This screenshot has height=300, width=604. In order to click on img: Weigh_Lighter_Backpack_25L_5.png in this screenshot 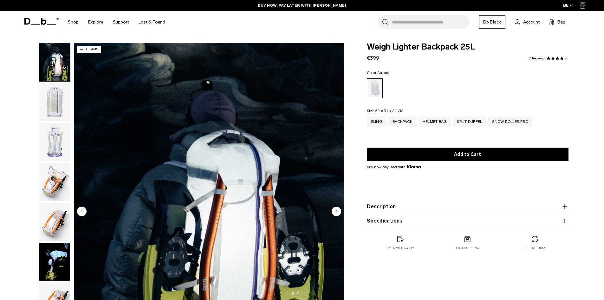, I will do `click(55, 222)`.